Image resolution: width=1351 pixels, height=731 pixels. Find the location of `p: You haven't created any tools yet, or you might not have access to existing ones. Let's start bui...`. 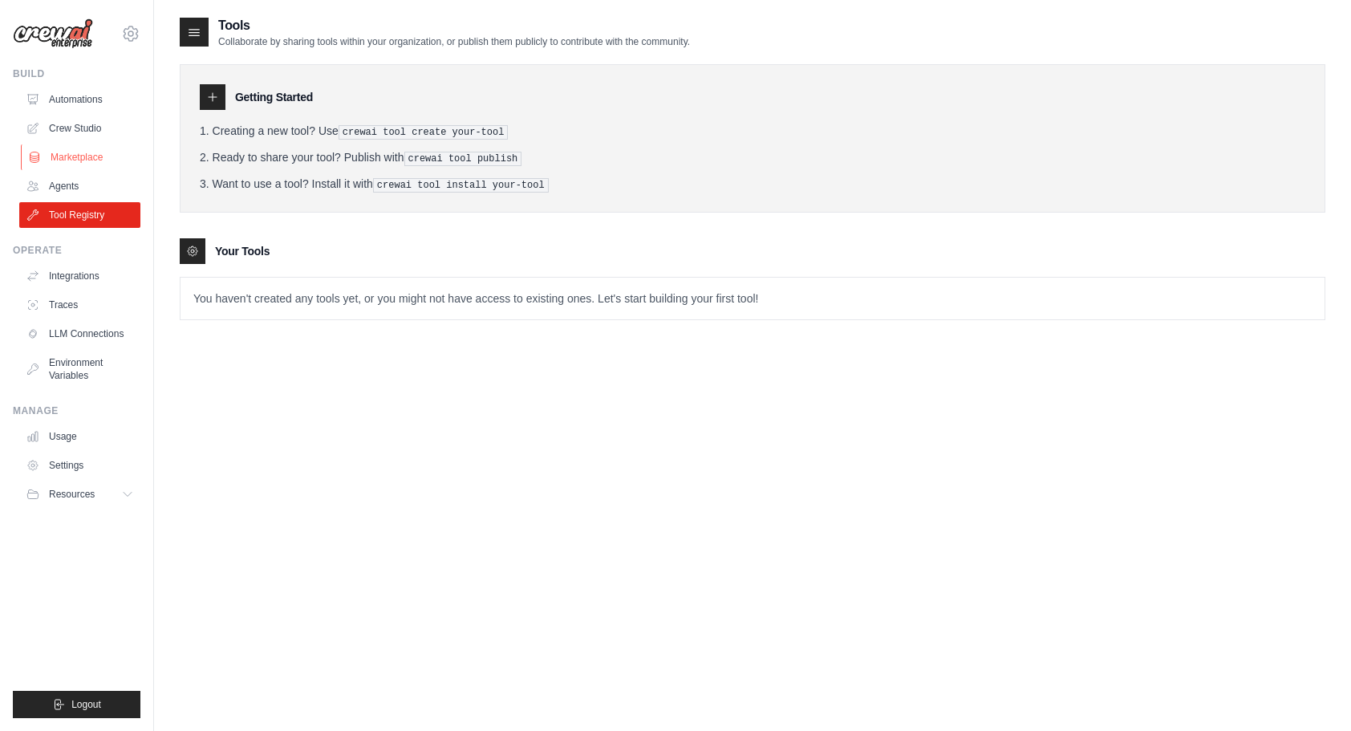

p: You haven't created any tools yet, or you might not have access to existing ones. Let's start bui... is located at coordinates (752, 298).